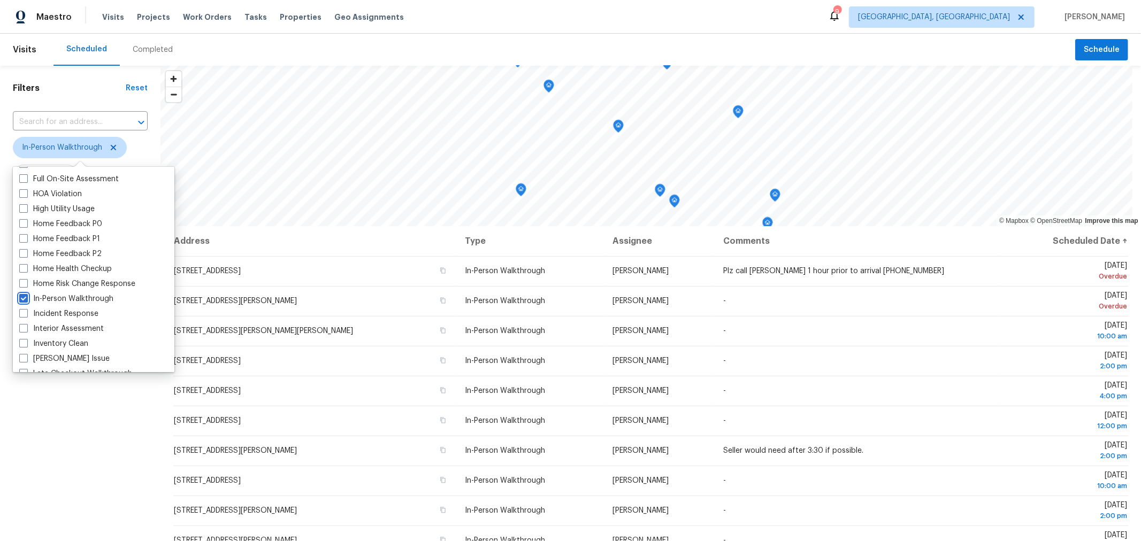 This screenshot has width=1141, height=541. I want to click on label: Home Feedback P0, so click(60, 224).